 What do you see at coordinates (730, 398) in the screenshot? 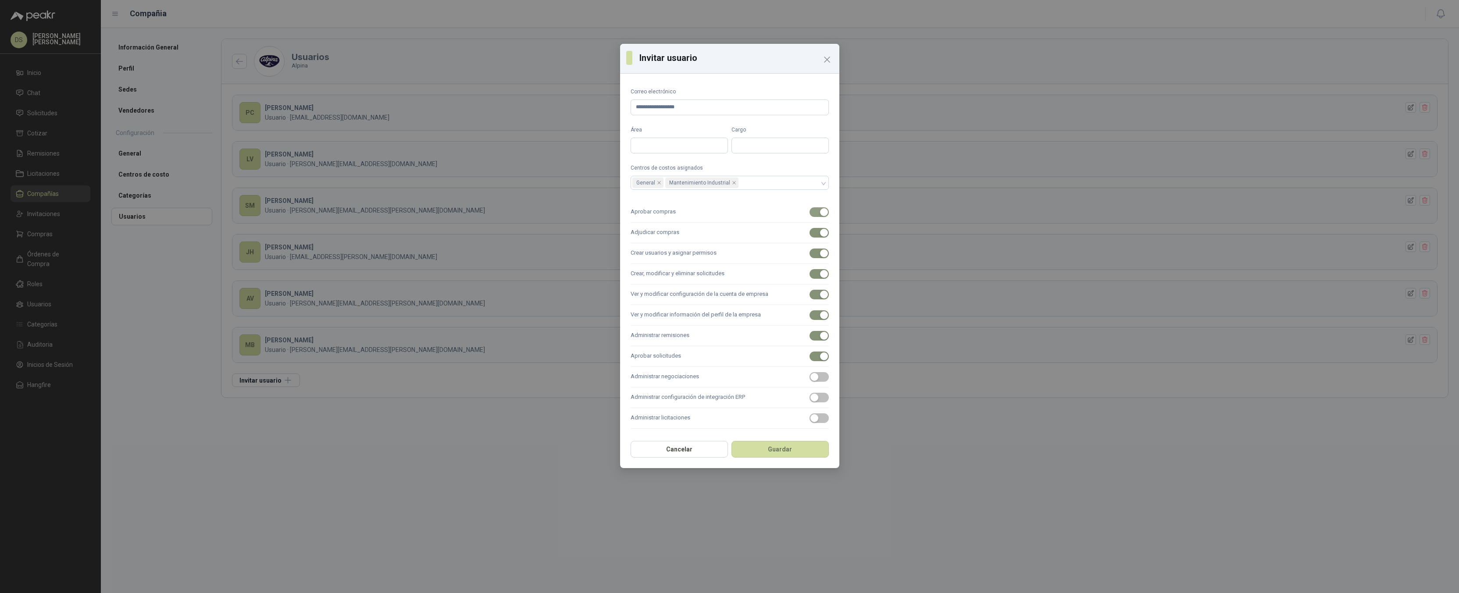
I see `label: Administrar configuración de integración ERP` at bounding box center [730, 398].